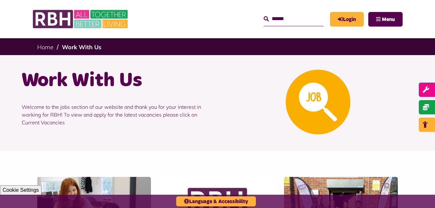  I want to click on button: Navigation, so click(385, 19).